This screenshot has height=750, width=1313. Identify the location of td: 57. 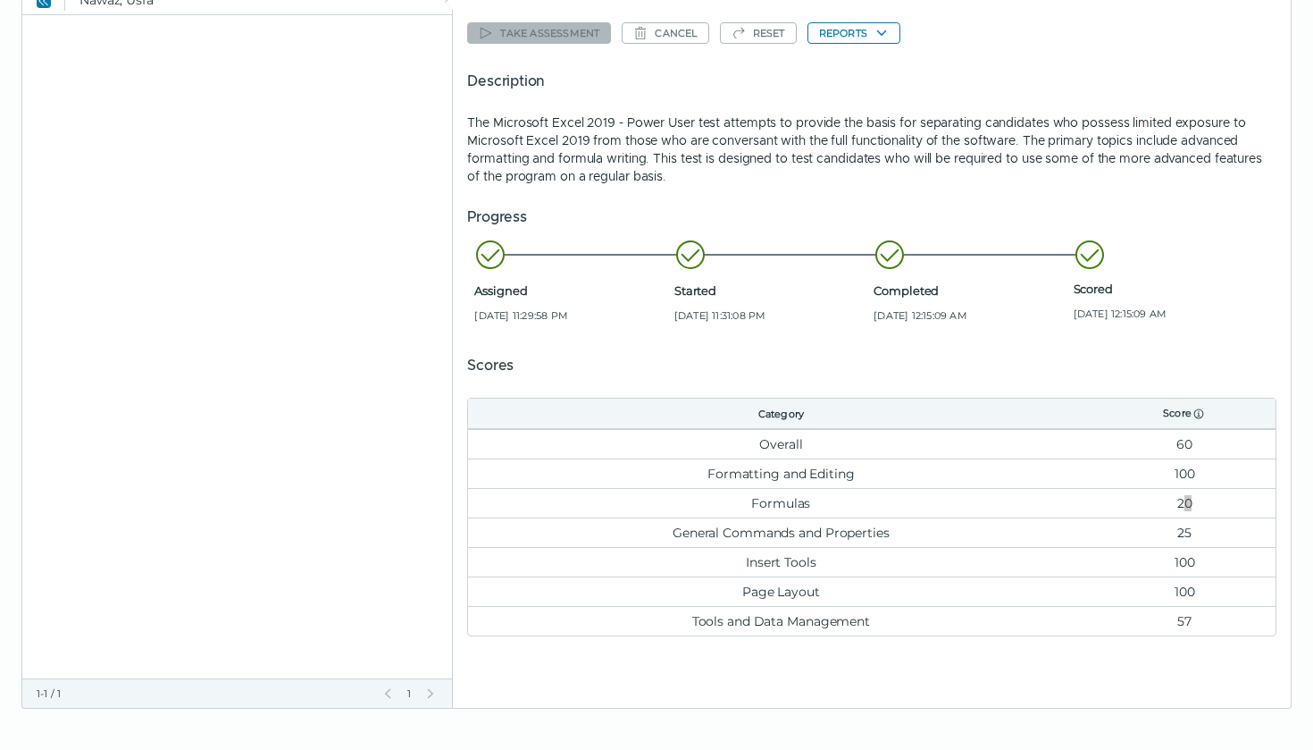
(1185, 620).